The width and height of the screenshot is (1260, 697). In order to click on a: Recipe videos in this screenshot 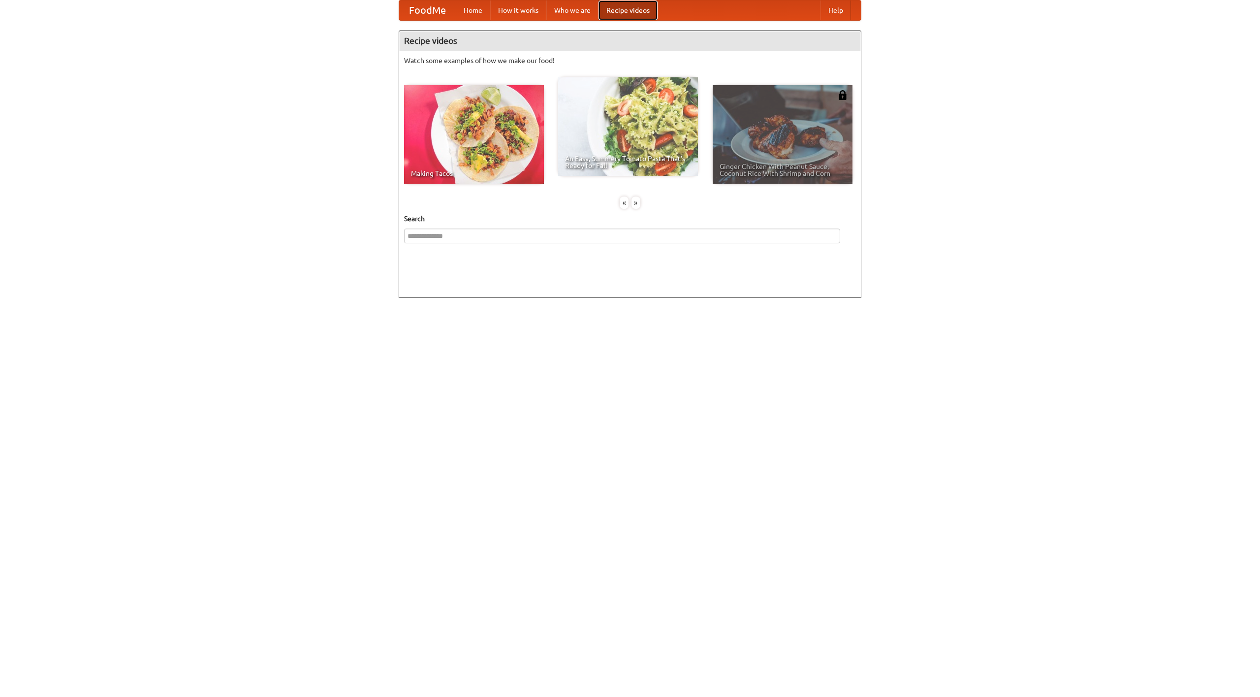, I will do `click(628, 10)`.